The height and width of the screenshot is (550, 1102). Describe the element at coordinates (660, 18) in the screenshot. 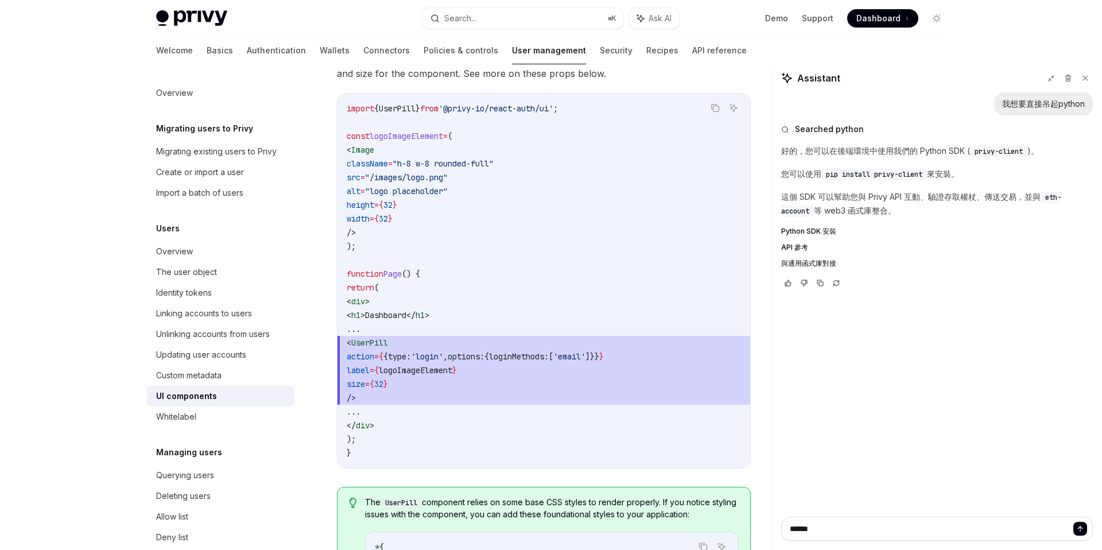

I see `span: Ask AI` at that location.